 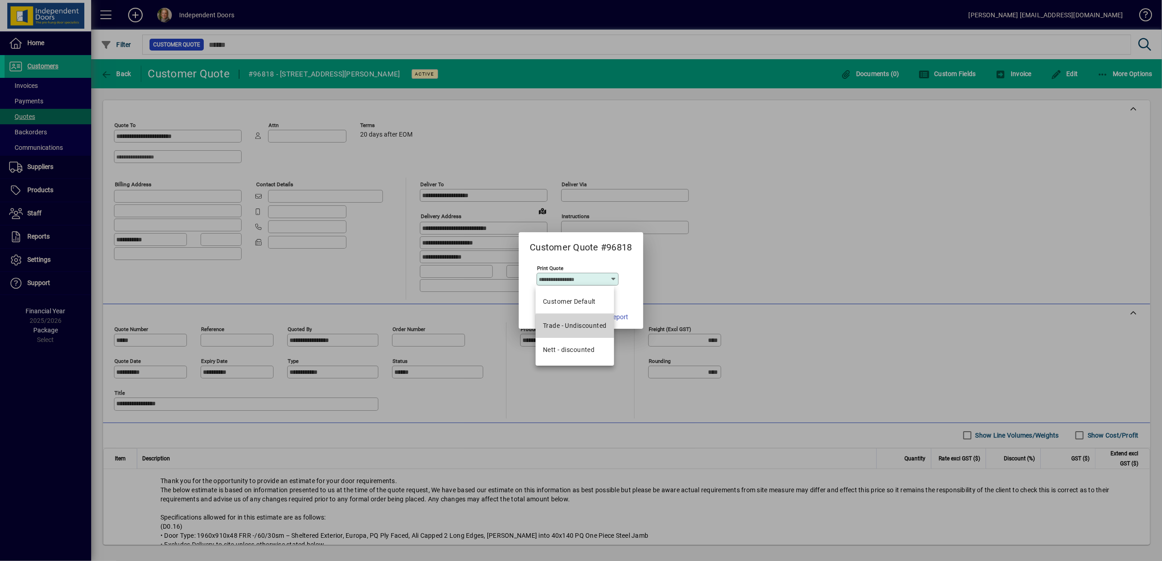 What do you see at coordinates (550, 268) in the screenshot?
I see `mat-label: Print Quote` at bounding box center [550, 268].